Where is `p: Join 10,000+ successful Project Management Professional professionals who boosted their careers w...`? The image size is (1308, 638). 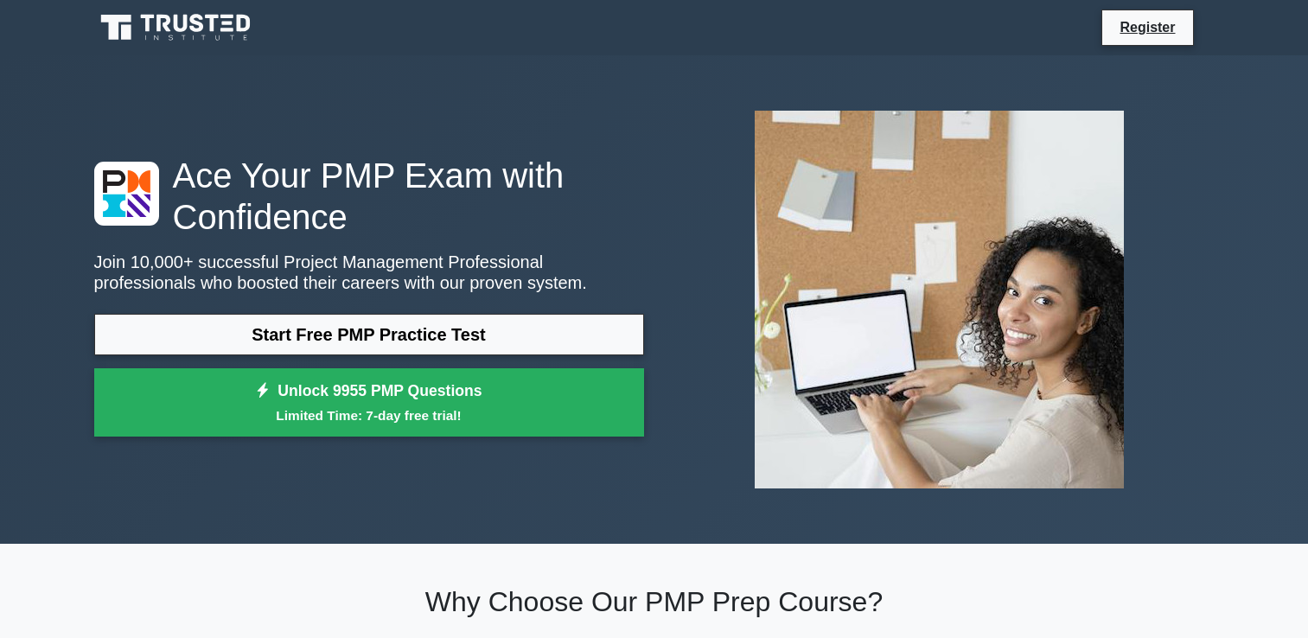
p: Join 10,000+ successful Project Management Professional professionals who boosted their careers w... is located at coordinates (369, 272).